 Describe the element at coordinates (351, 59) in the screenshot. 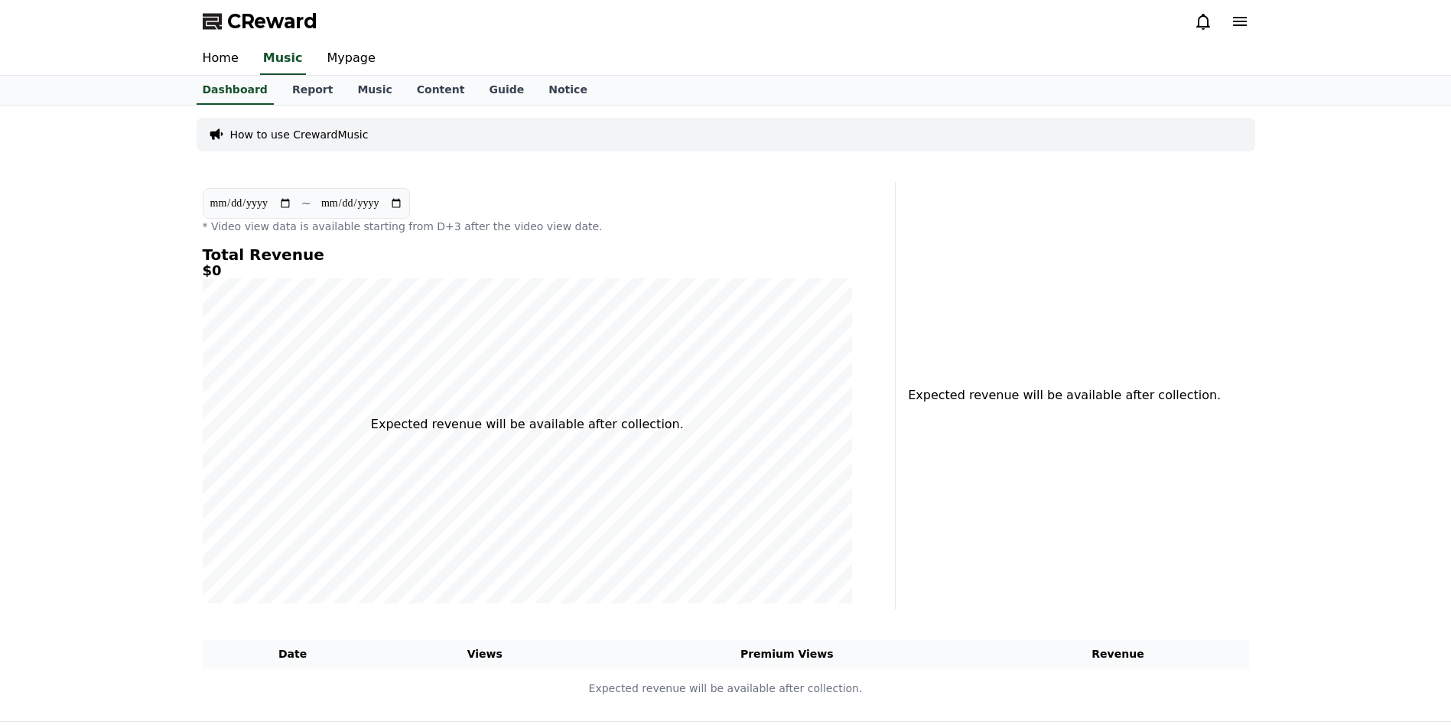

I see `a: Mypage` at that location.